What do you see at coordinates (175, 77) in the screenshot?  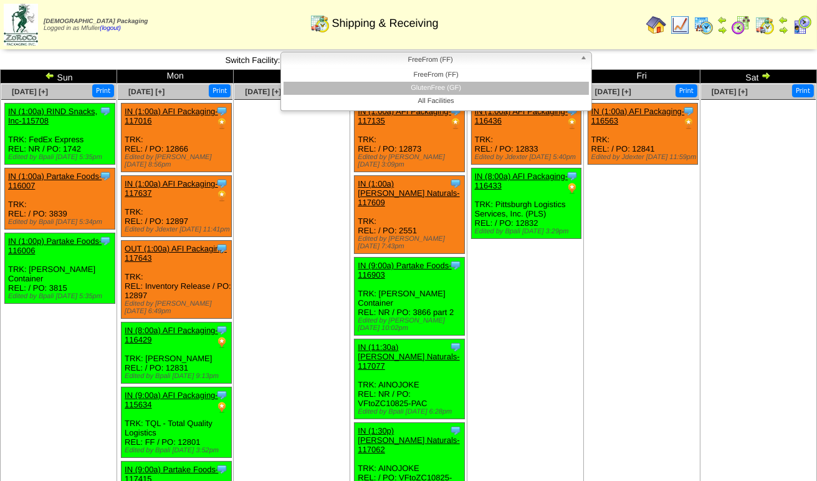 I see `td: Mon` at bounding box center [175, 77].